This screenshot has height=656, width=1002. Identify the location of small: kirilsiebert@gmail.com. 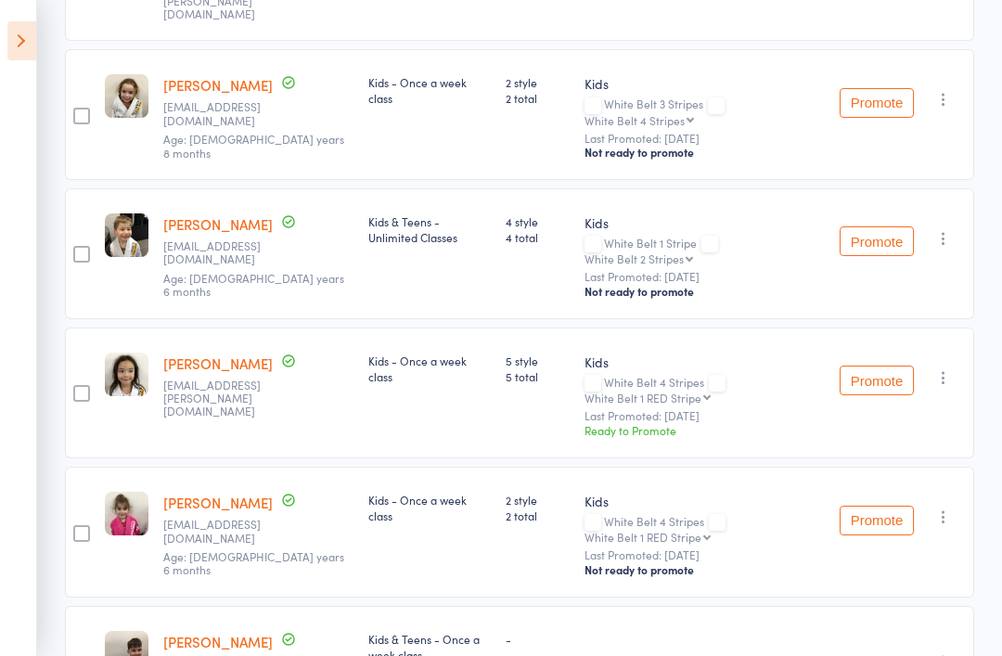
(224, 252).